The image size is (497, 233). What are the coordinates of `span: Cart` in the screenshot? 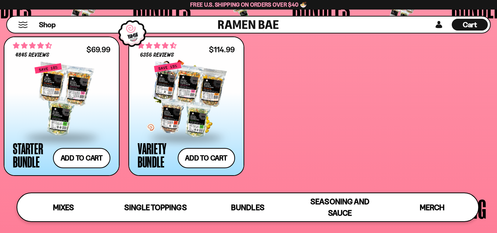 It's located at (470, 25).